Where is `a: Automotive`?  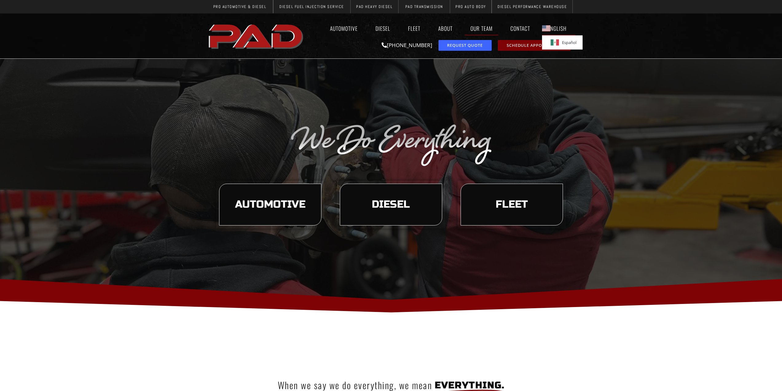 a: Automotive is located at coordinates (344, 28).